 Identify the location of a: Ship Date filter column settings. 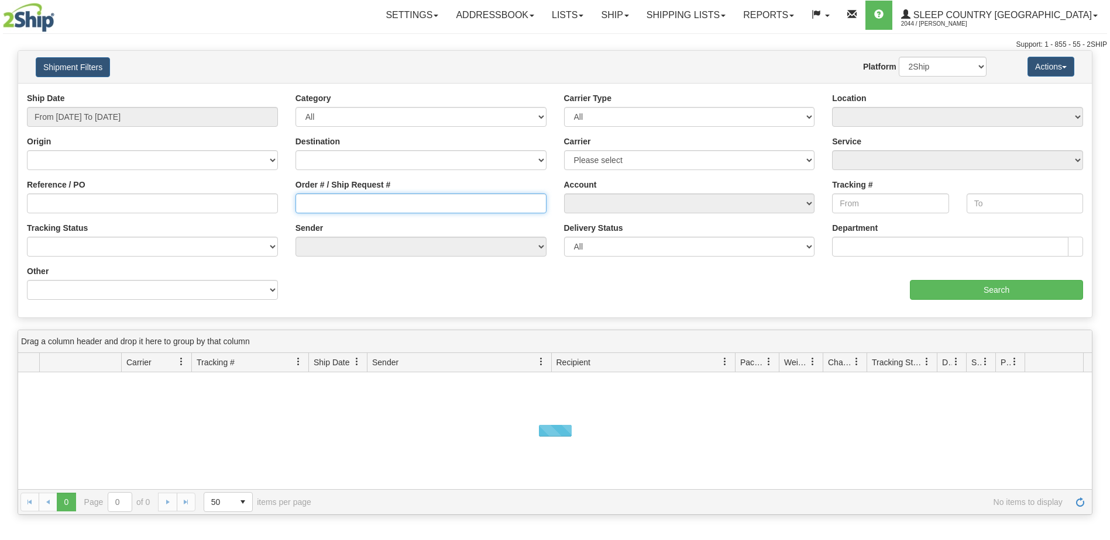
(357, 362).